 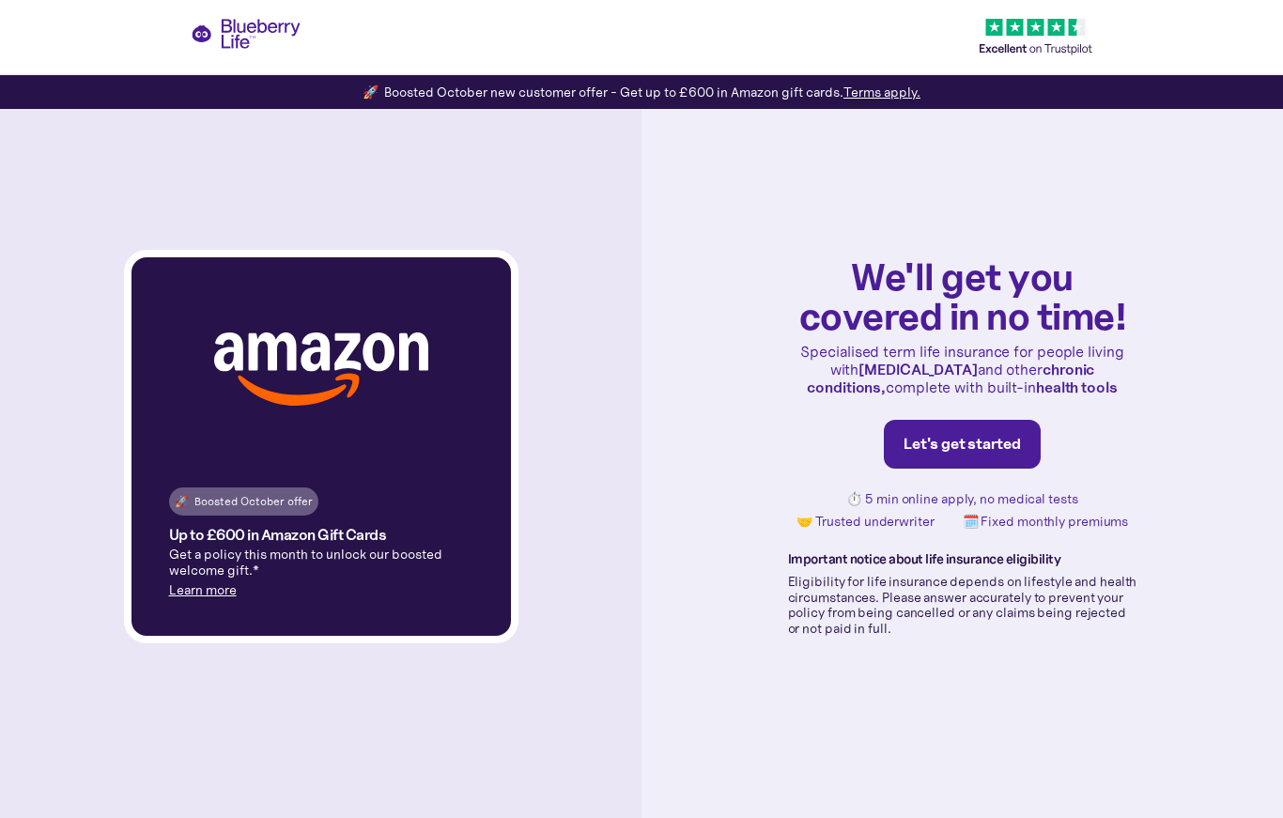 I want to click on a: Learn more, so click(x=203, y=590).